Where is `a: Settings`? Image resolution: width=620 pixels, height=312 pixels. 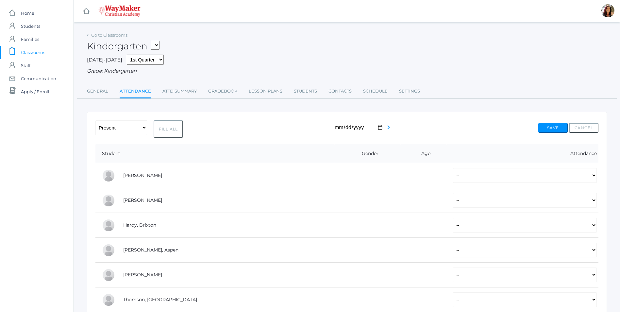 a: Settings is located at coordinates (410, 91).